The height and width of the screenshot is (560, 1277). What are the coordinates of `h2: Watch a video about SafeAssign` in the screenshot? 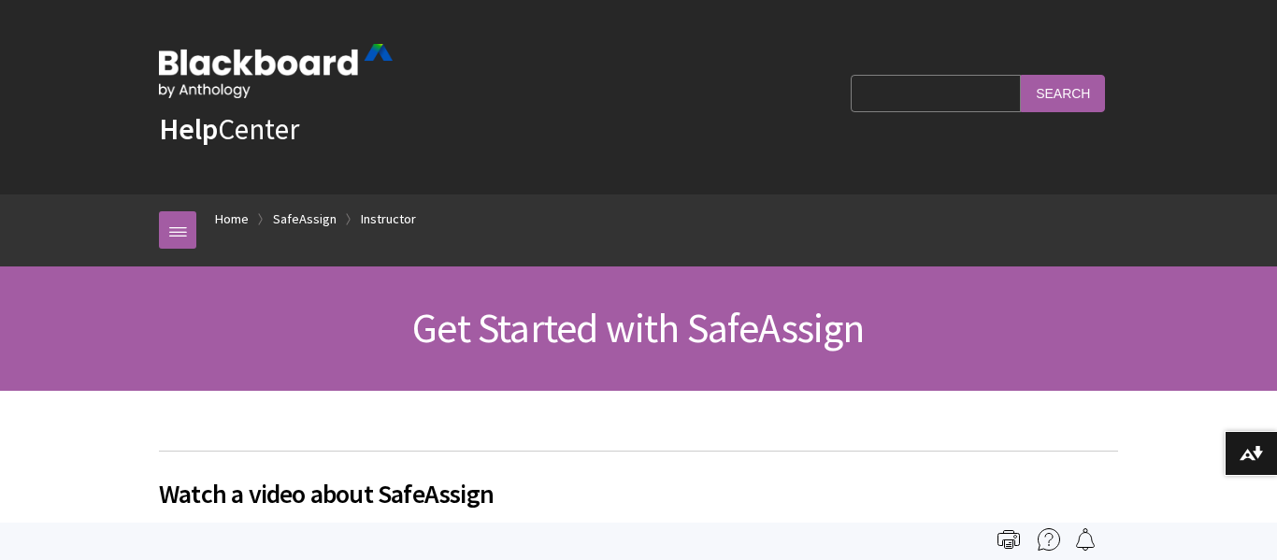 It's located at (638, 481).